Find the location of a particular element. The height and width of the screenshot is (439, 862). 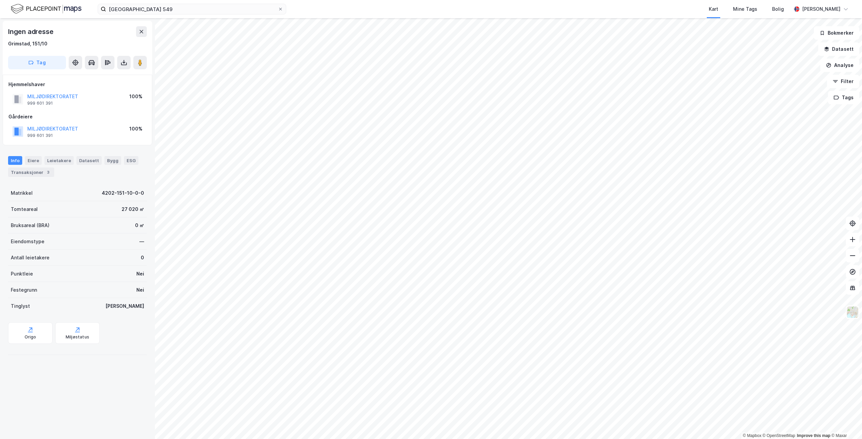

div: Ingen adresse is located at coordinates (31, 32).